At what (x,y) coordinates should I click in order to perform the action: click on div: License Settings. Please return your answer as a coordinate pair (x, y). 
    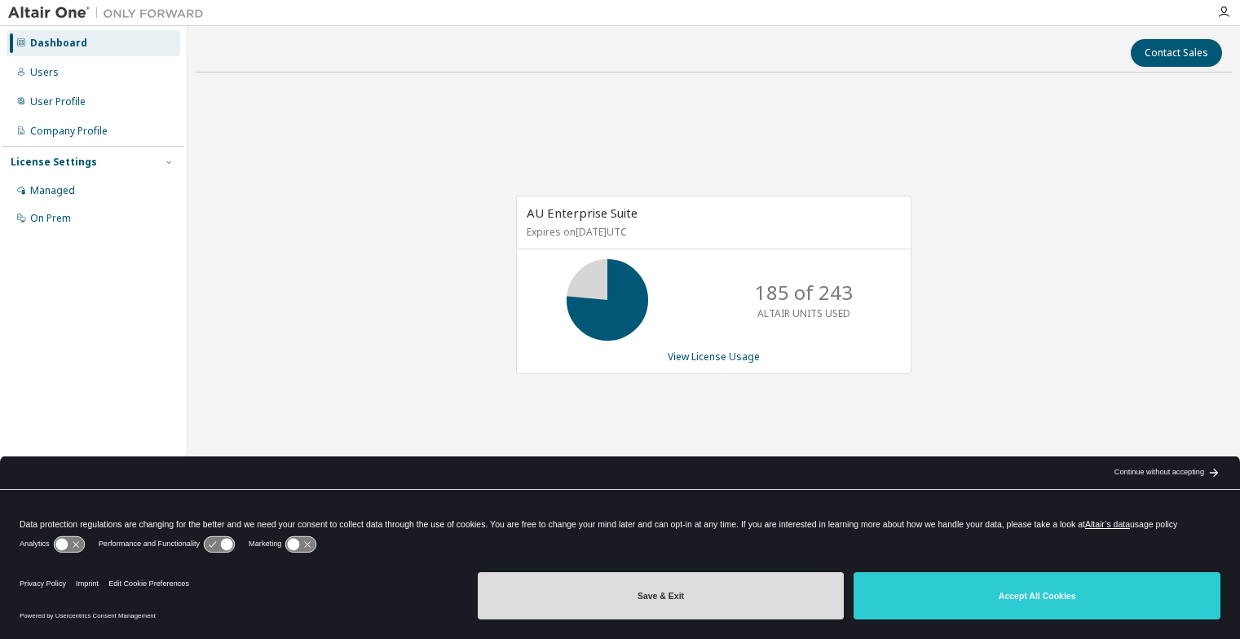
    Looking at the image, I should click on (54, 162).